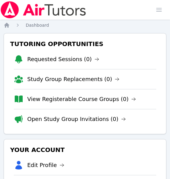 The width and height of the screenshot is (170, 179). I want to click on a: Dashboard, so click(37, 25).